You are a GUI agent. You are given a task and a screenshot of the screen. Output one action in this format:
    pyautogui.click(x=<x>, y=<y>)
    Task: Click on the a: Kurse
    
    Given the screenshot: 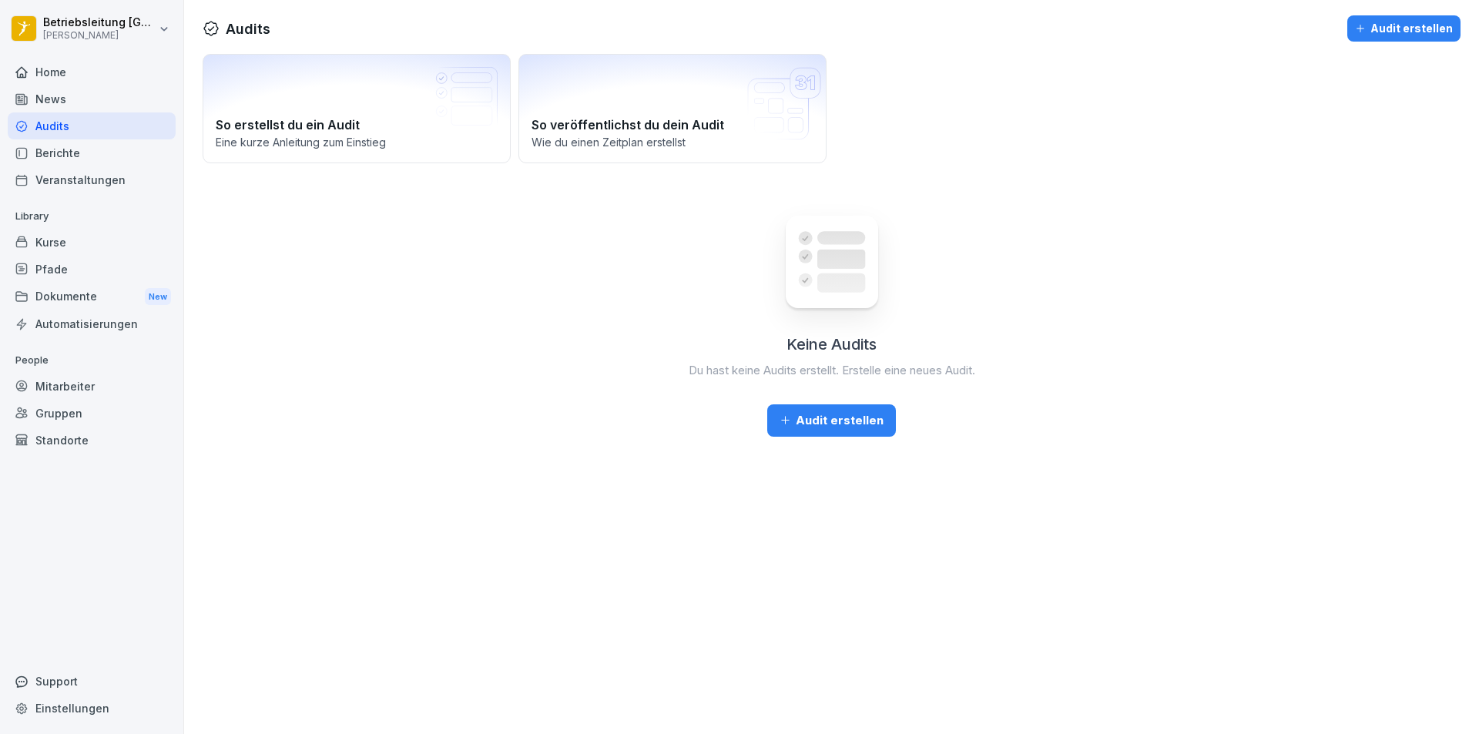 What is the action you would take?
    pyautogui.click(x=92, y=242)
    